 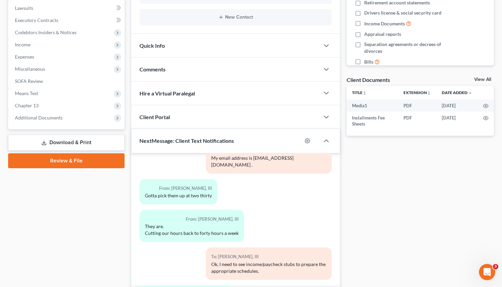 What do you see at coordinates (269, 268) in the screenshot?
I see `div: Ok, I need to see income/paycheck stubs to prepare the appropriate schedules.` at bounding box center [269, 268].